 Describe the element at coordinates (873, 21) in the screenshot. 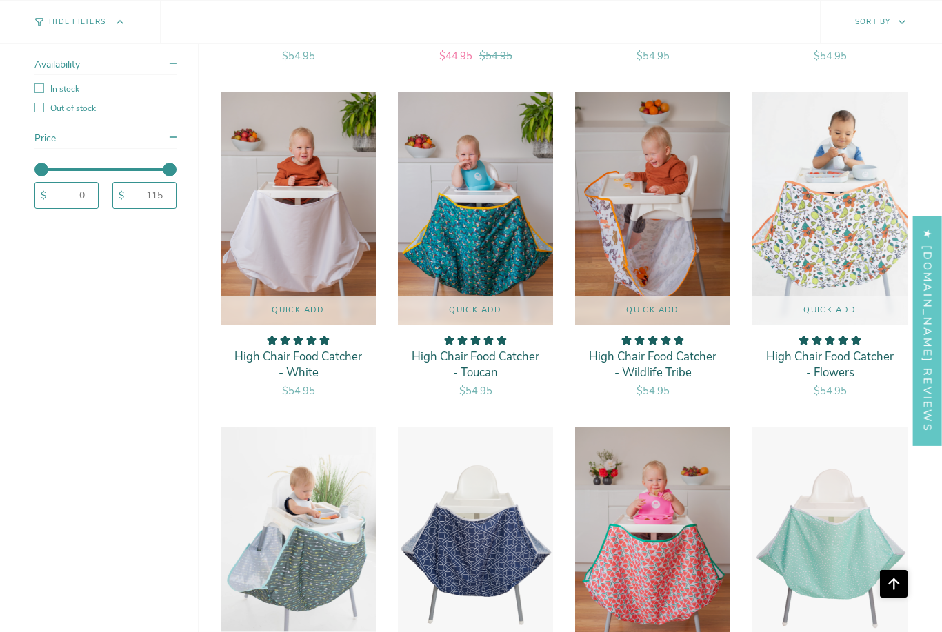

I see `span: Sort by` at that location.